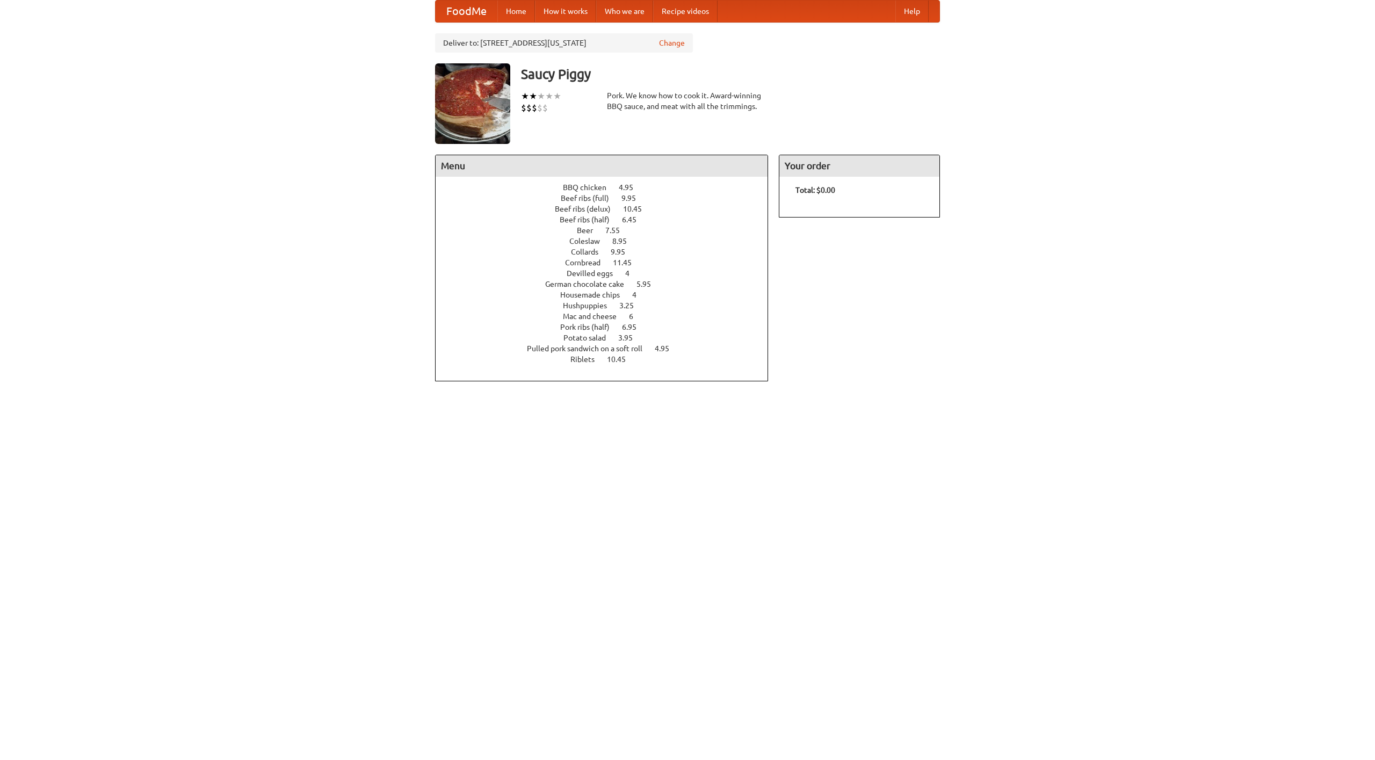 The width and height of the screenshot is (1375, 760). What do you see at coordinates (595, 295) in the screenshot?
I see `span: Housemade chips` at bounding box center [595, 295].